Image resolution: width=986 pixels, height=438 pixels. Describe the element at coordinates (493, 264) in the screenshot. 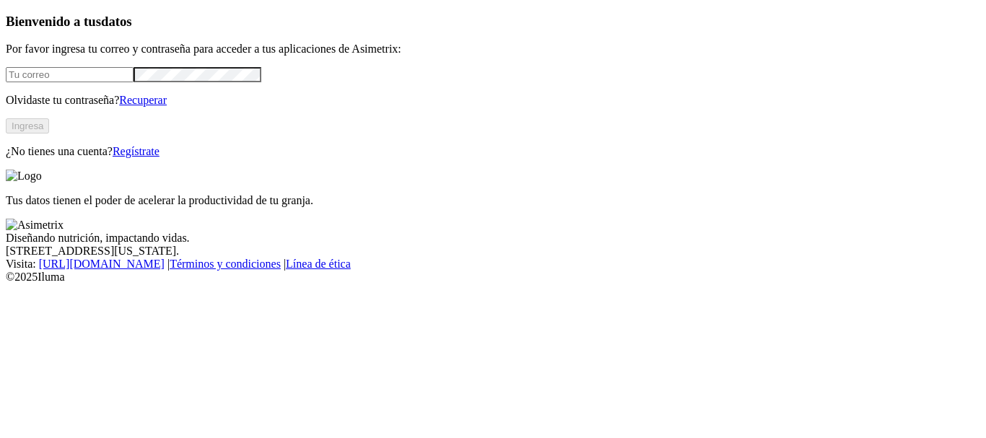

I see `div: Visita : | |` at that location.